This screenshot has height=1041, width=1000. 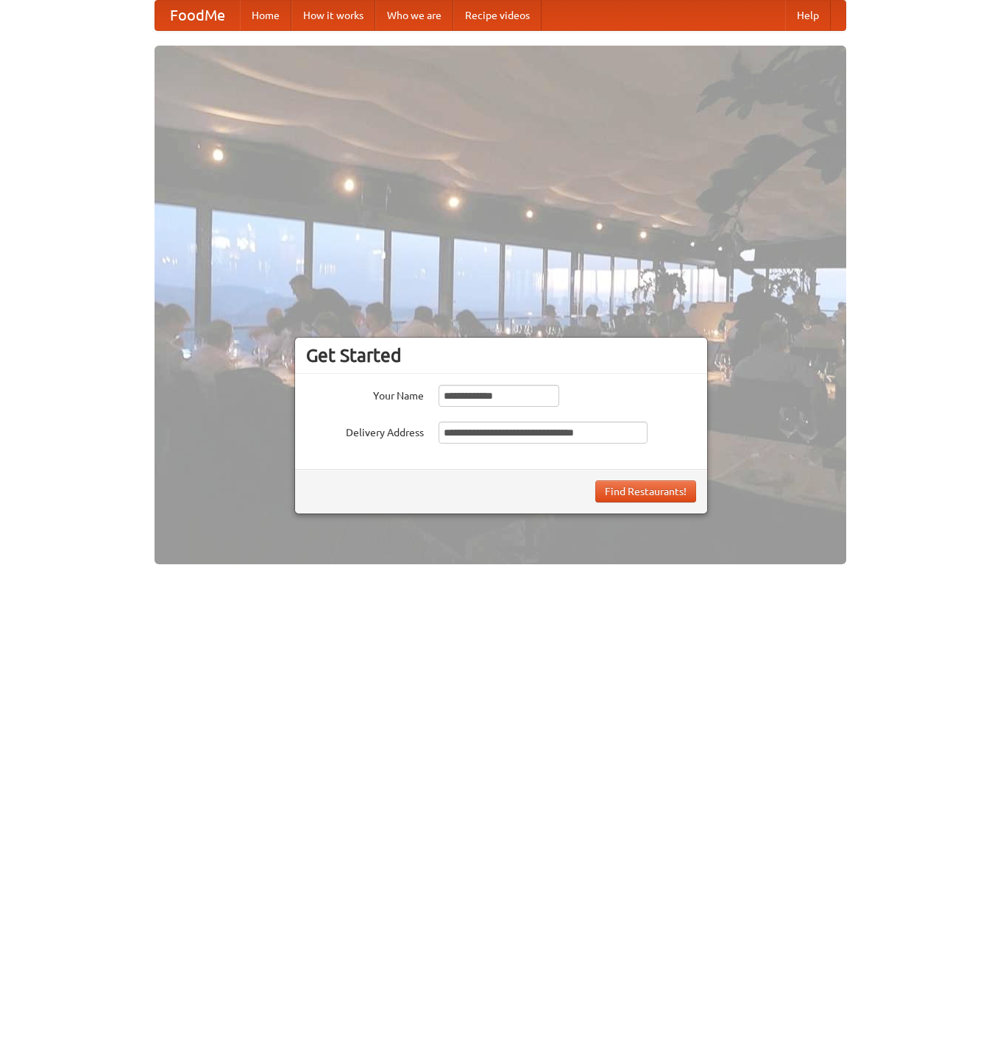 What do you see at coordinates (501, 355) in the screenshot?
I see `h3: Get Started` at bounding box center [501, 355].